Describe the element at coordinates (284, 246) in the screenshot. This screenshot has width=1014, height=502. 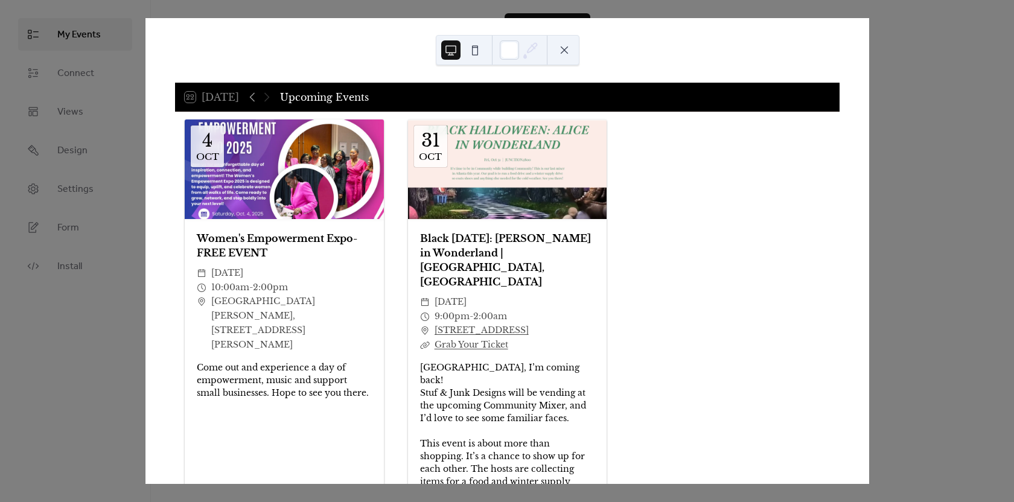
I see `div: Women's Empowerment Expo-FREE EVENT` at that location.